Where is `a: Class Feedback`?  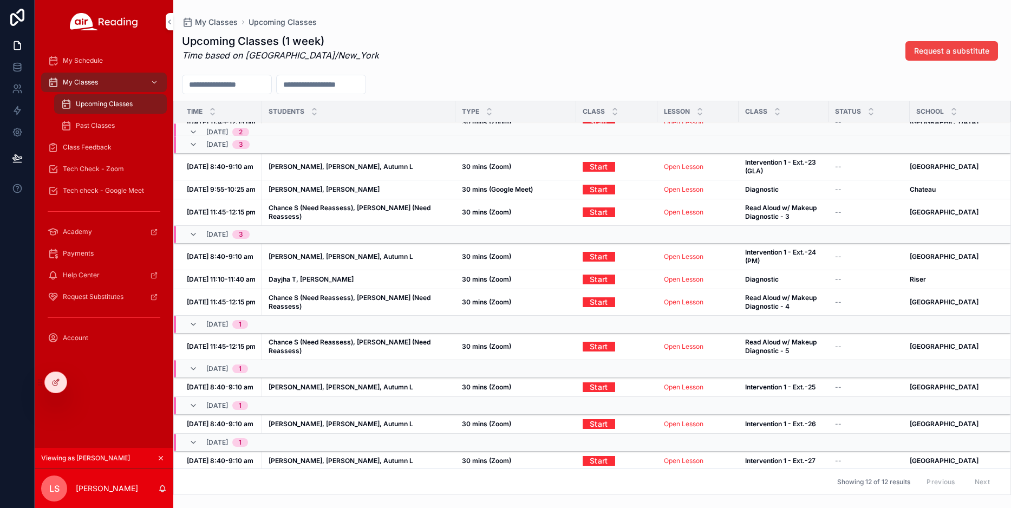 a: Class Feedback is located at coordinates (104, 147).